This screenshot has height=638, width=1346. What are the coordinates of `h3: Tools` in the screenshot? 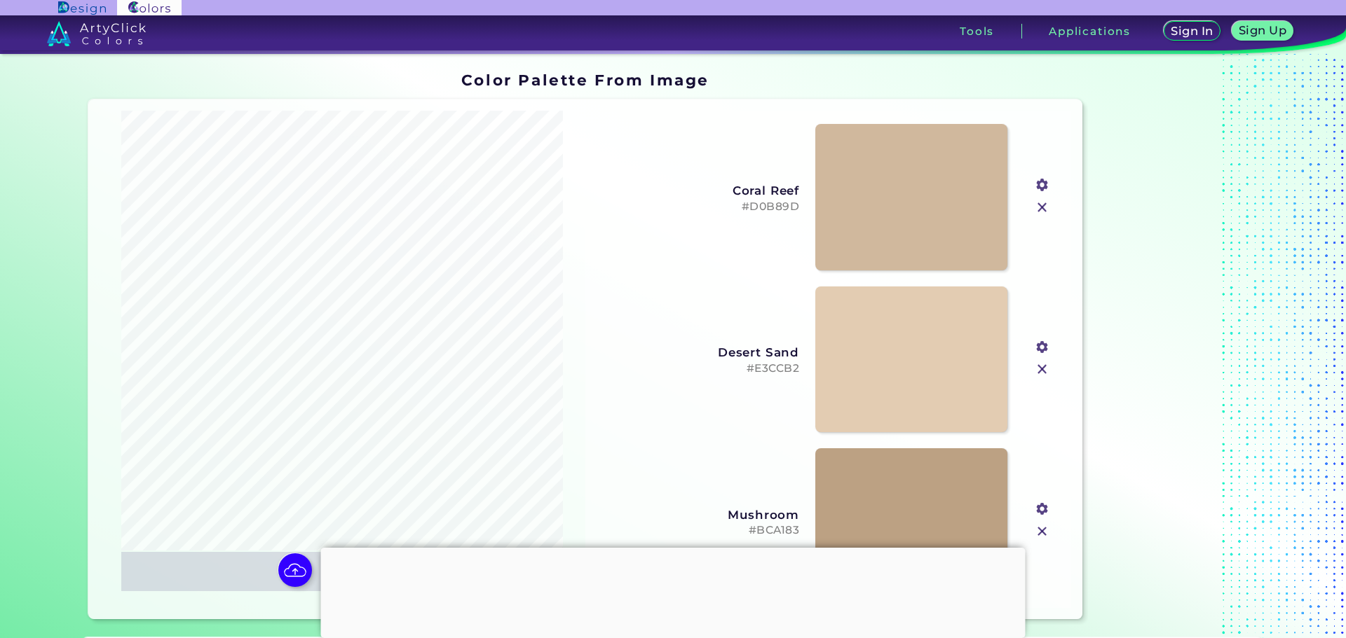 It's located at (976, 31).